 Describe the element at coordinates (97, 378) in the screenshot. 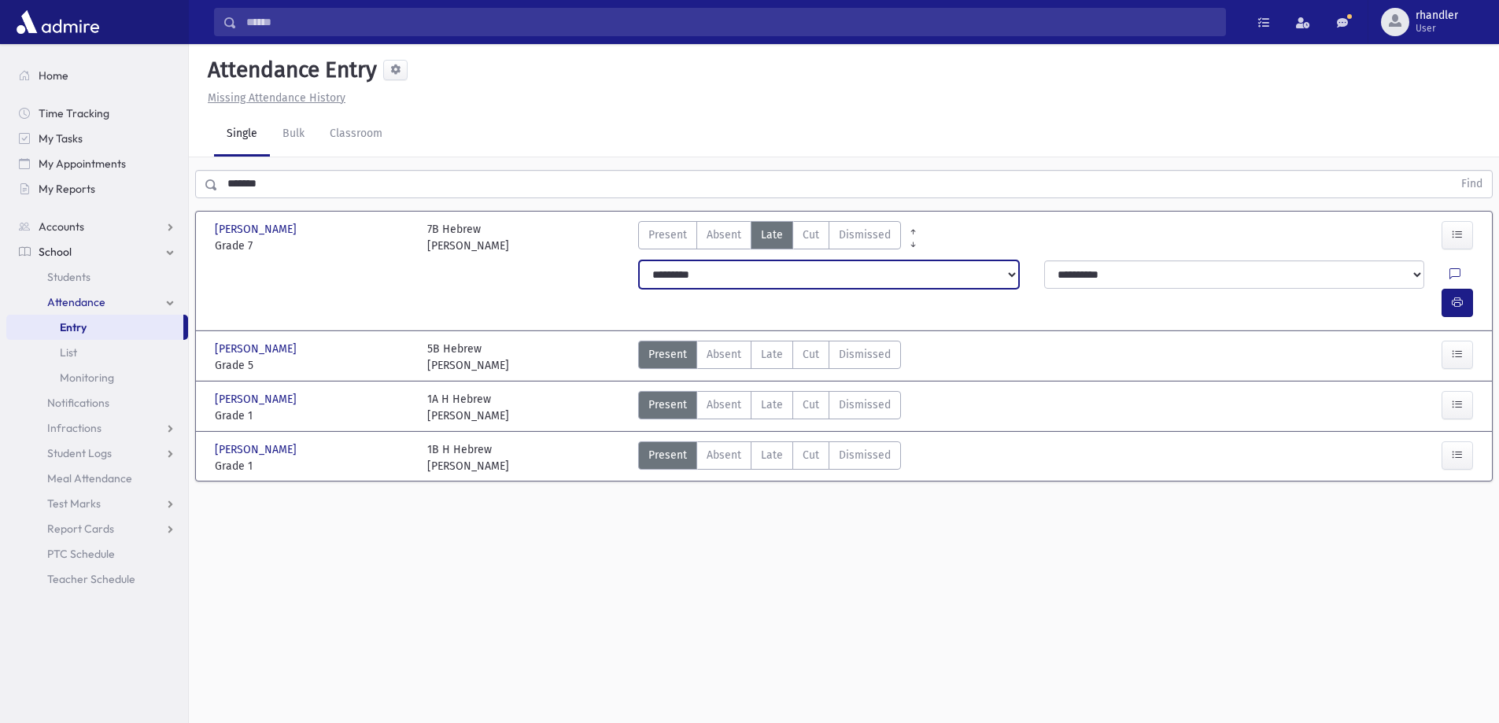

I see `a: Monitoring` at that location.